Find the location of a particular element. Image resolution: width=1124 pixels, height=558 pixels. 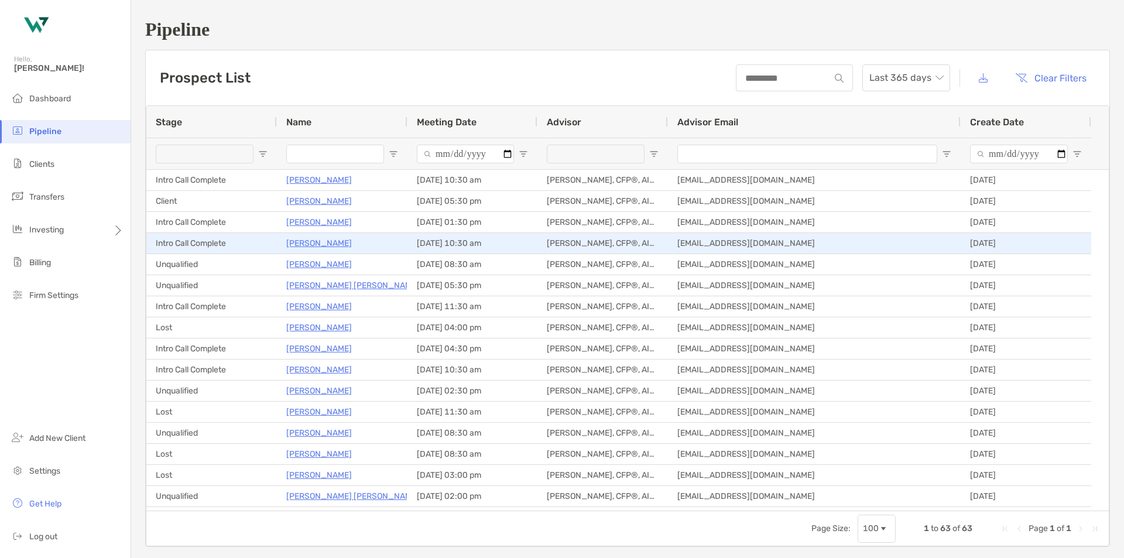

img: logout icon is located at coordinates (18, 536).